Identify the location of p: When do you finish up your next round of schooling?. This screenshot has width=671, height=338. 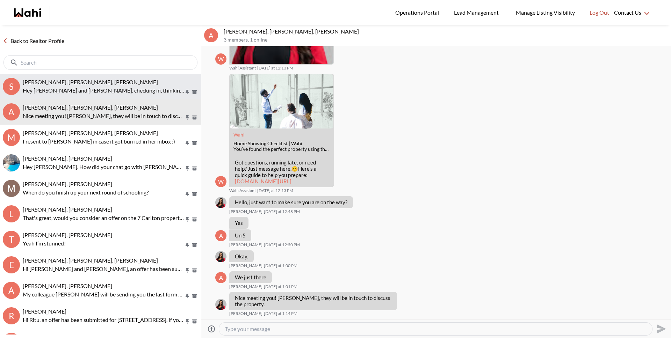
(103, 193).